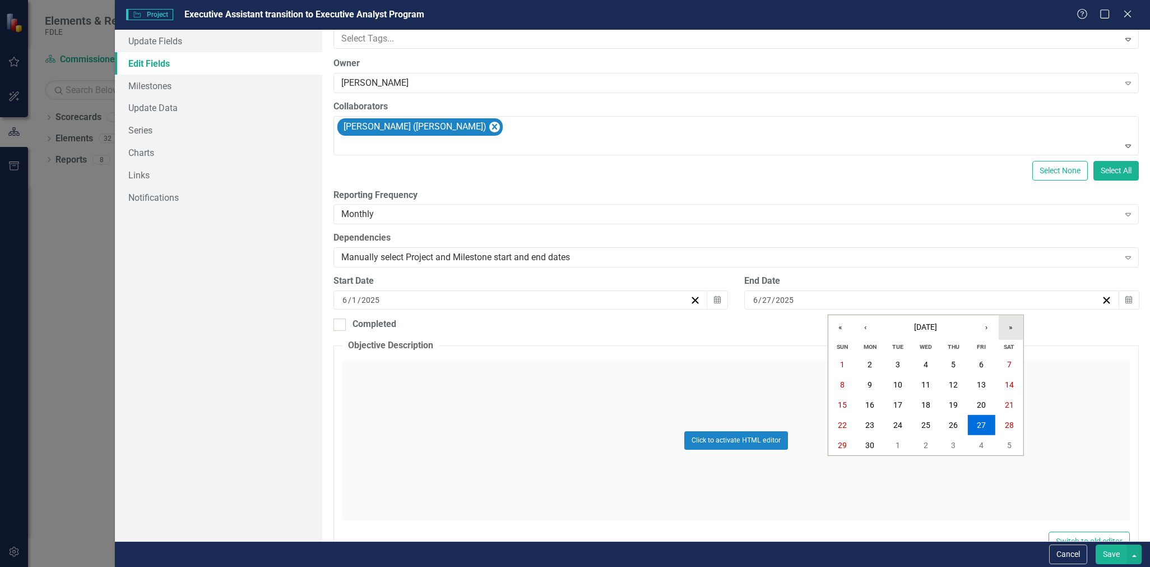 Image resolution: width=1150 pixels, height=567 pixels. I want to click on a: Series, so click(218, 130).